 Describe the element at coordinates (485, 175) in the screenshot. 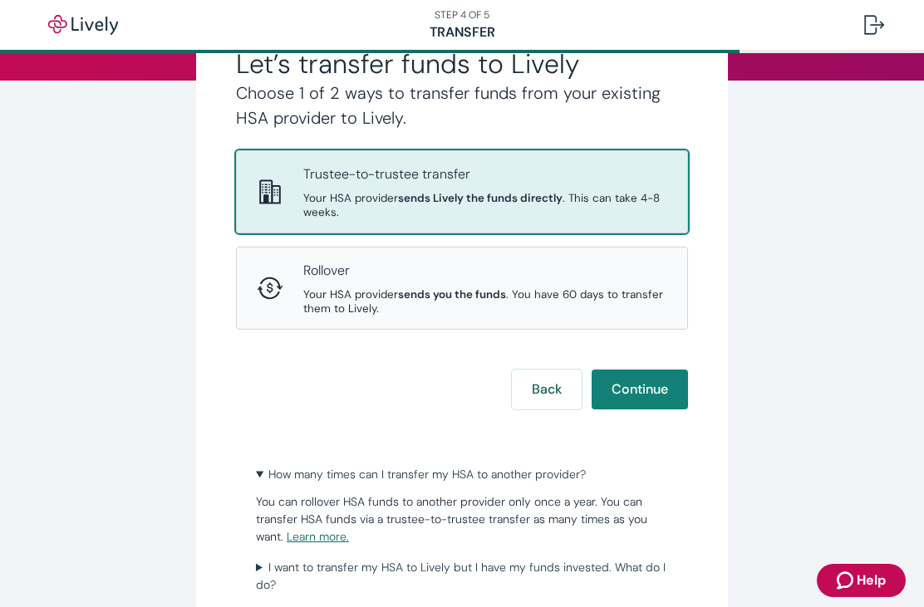

I see `p: Trustee-to-trustee transfer` at that location.